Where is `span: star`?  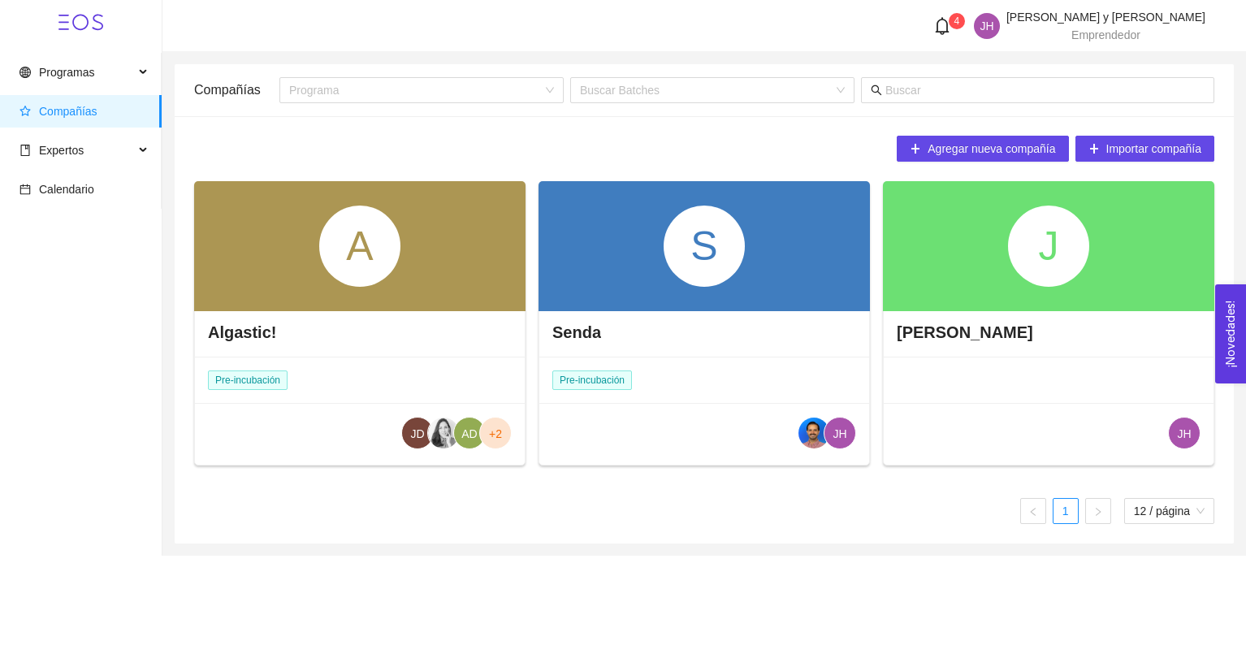 span: star is located at coordinates (25, 111).